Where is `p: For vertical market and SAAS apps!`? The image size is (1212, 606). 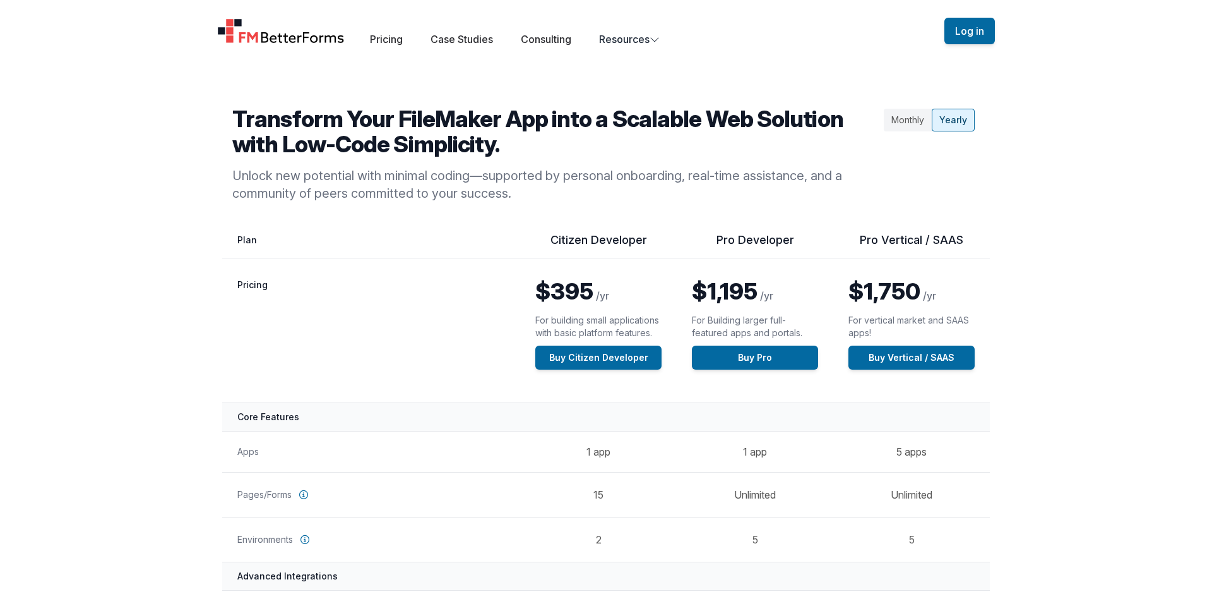 p: For vertical market and SAAS apps! is located at coordinates (912, 326).